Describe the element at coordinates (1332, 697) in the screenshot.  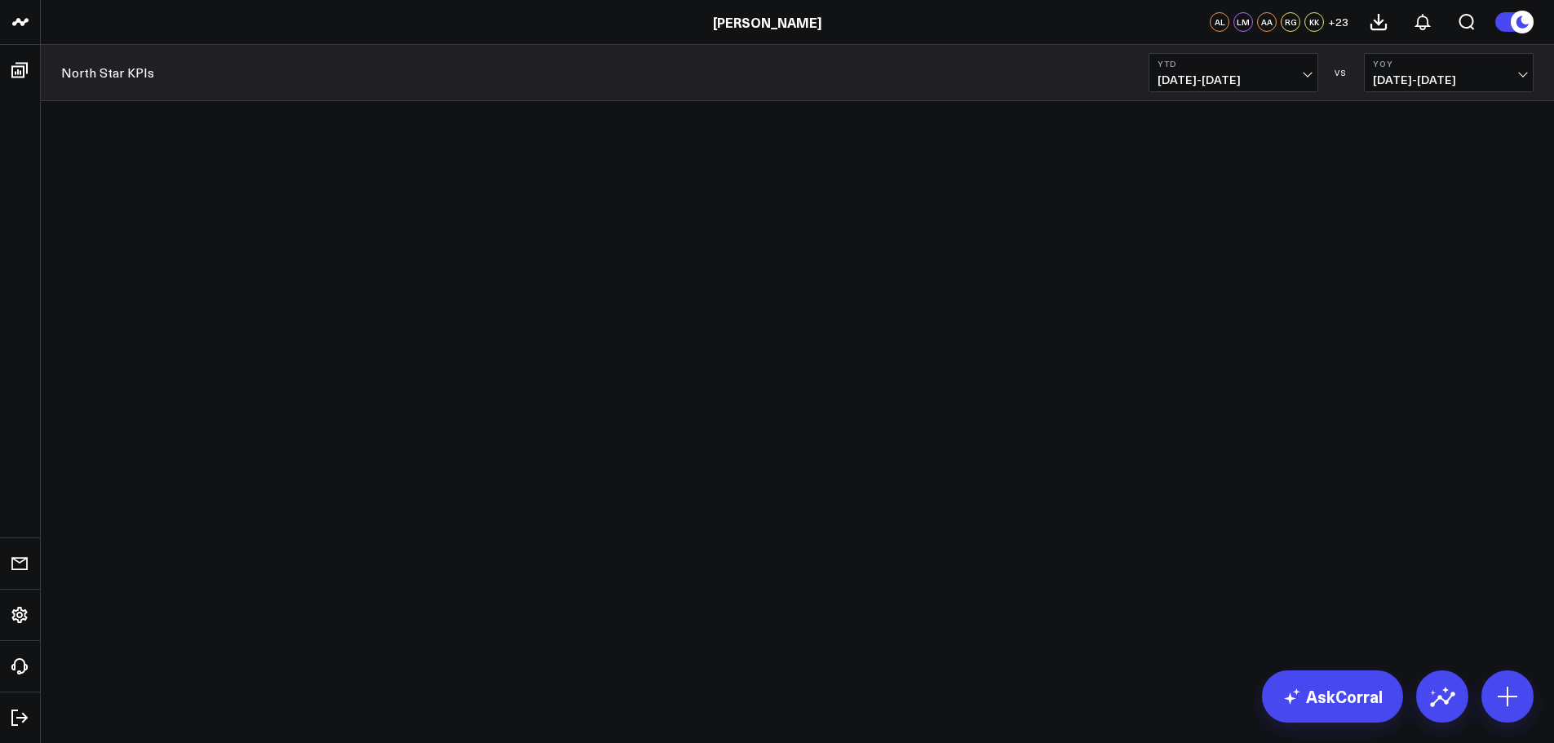
I see `a: AskCorral` at that location.